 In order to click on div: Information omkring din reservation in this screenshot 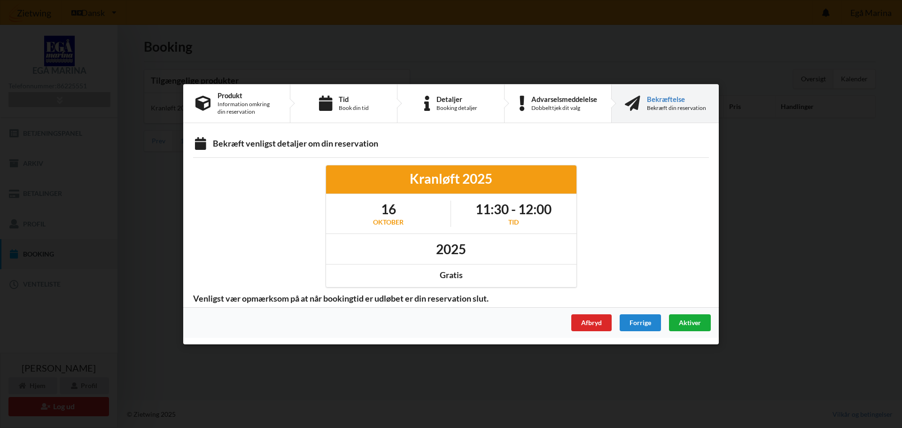, I will do `click(247, 108)`.